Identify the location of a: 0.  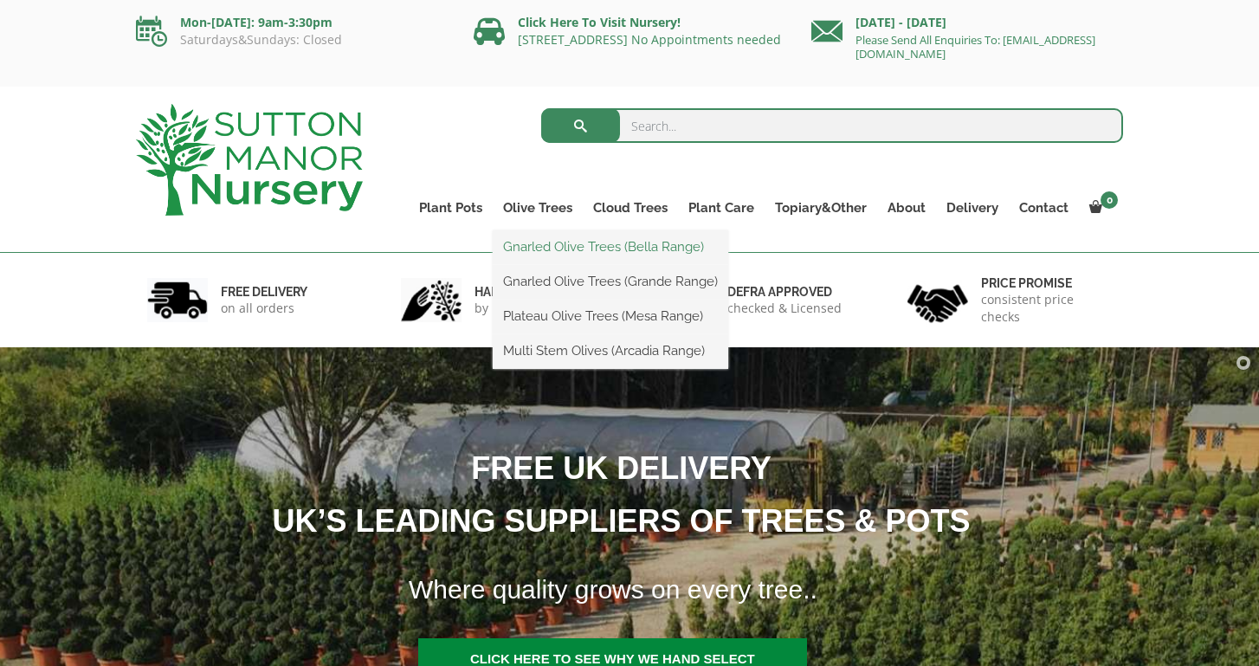
(1100, 208).